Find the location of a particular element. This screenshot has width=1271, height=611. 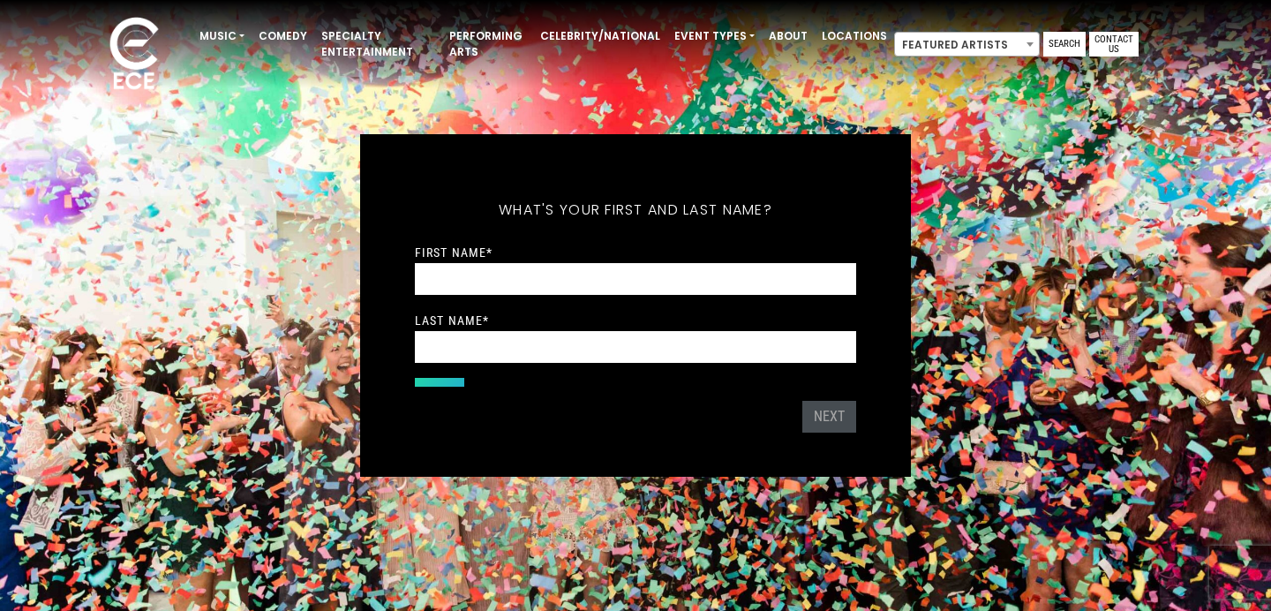

a: Search is located at coordinates (1065, 44).